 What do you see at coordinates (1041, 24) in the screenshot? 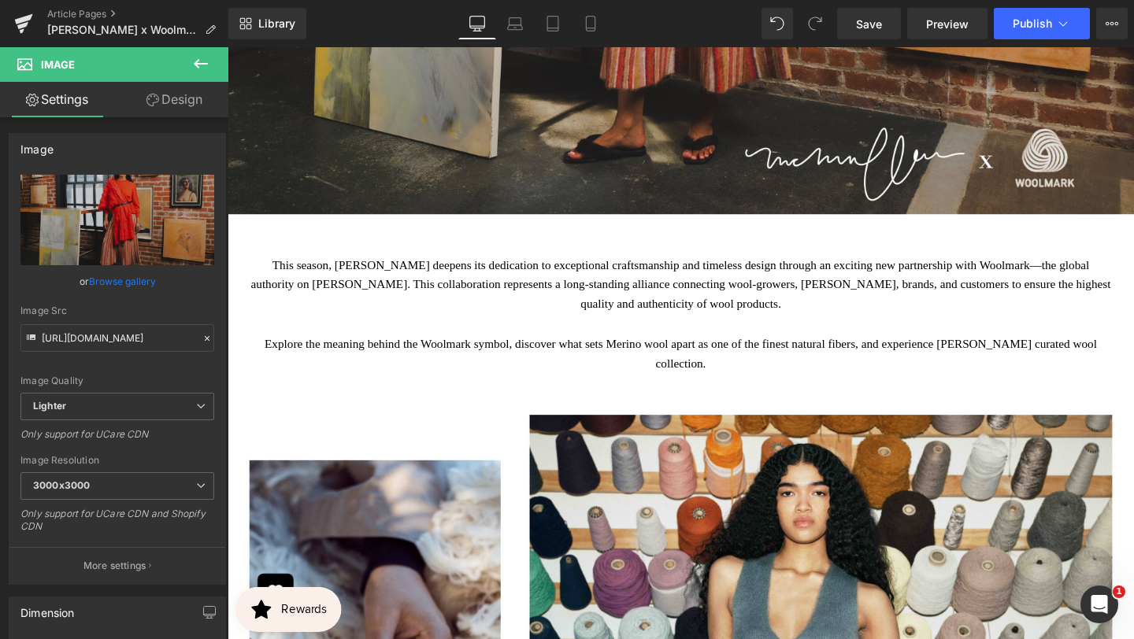
I see `button: Publish` at bounding box center [1041, 24].